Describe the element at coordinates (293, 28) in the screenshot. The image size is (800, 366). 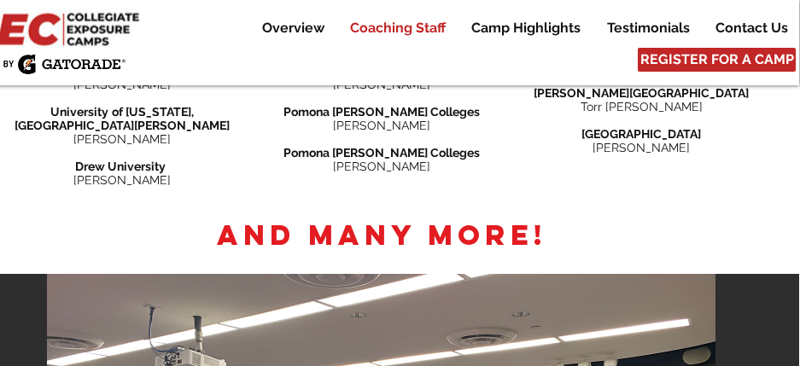
I see `p: Overview` at that location.